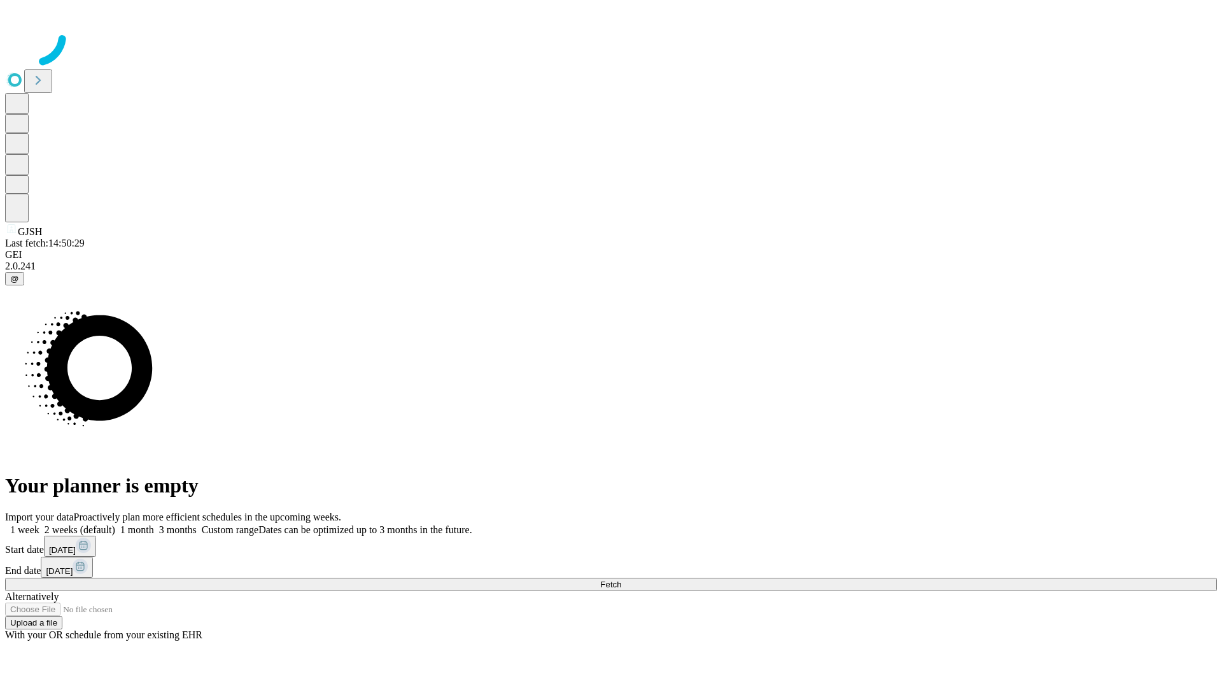 The width and height of the screenshot is (1222, 688). Describe the element at coordinates (611, 255) in the screenshot. I see `div: GEI` at that location.